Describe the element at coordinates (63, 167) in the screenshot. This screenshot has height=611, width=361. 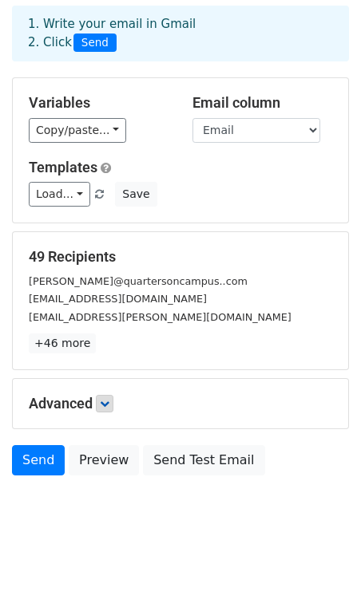
I see `a: Templates` at that location.